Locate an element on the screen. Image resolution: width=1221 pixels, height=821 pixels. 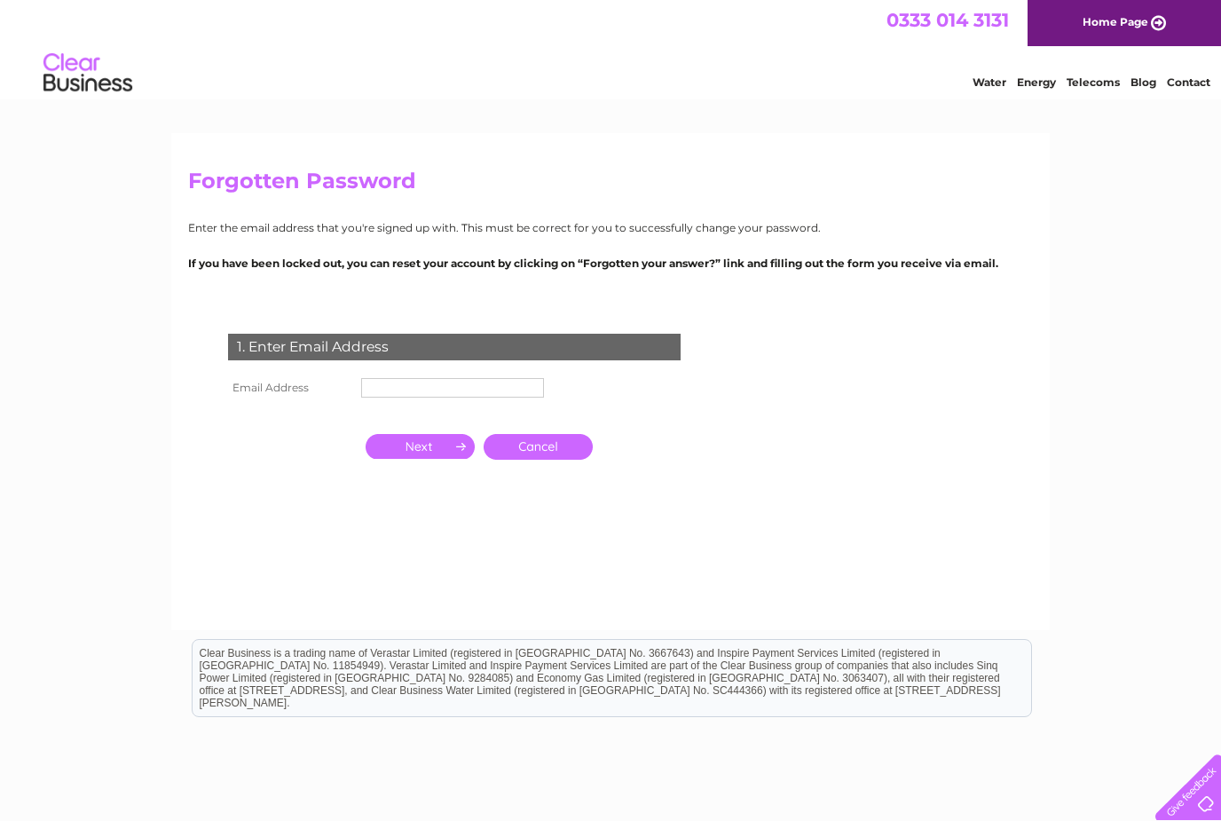
span: 0333 014 3131 is located at coordinates (948, 20).